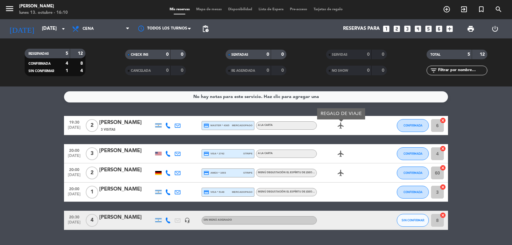  Describe the element at coordinates (187, 220) in the screenshot. I see `i: headset_mic` at that location.